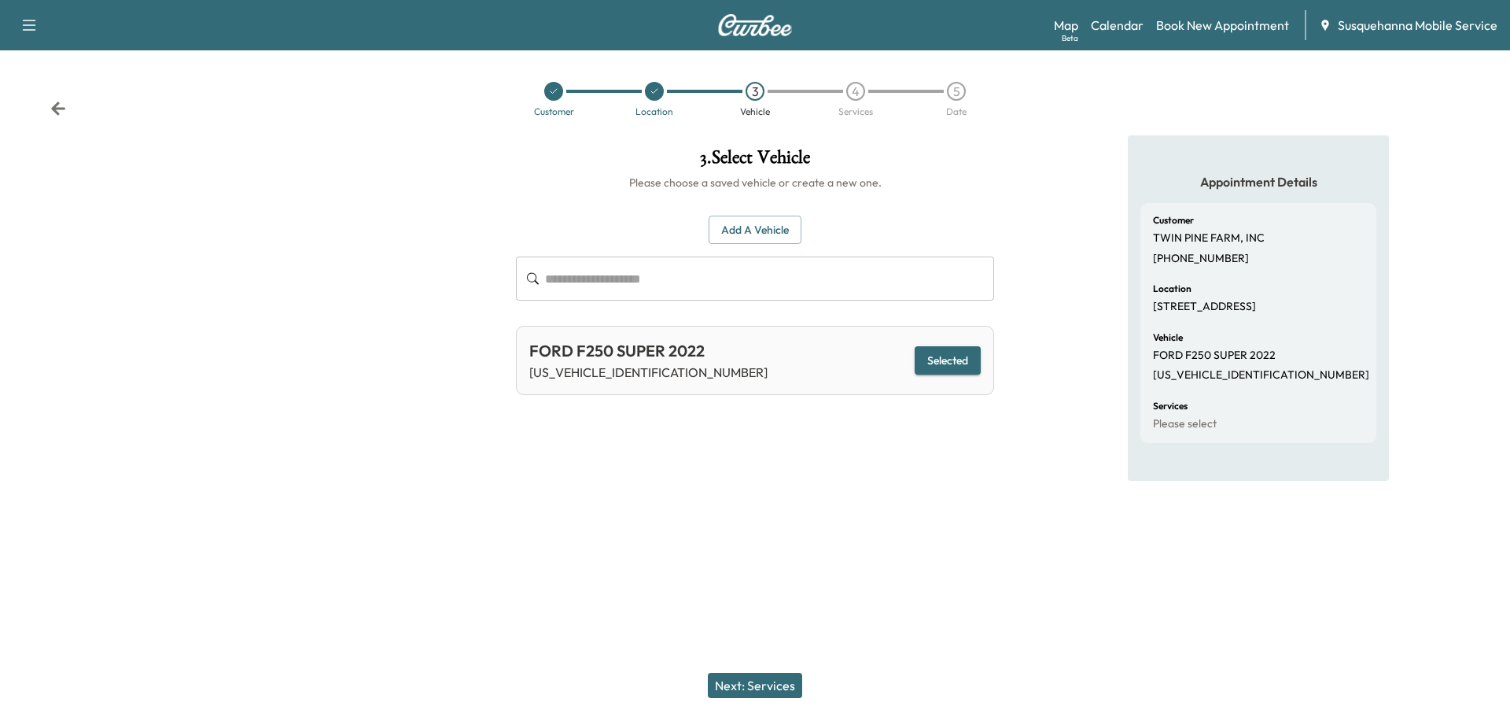 This screenshot has width=1510, height=717. What do you see at coordinates (755, 685) in the screenshot?
I see `button: Next: Services` at bounding box center [755, 685].